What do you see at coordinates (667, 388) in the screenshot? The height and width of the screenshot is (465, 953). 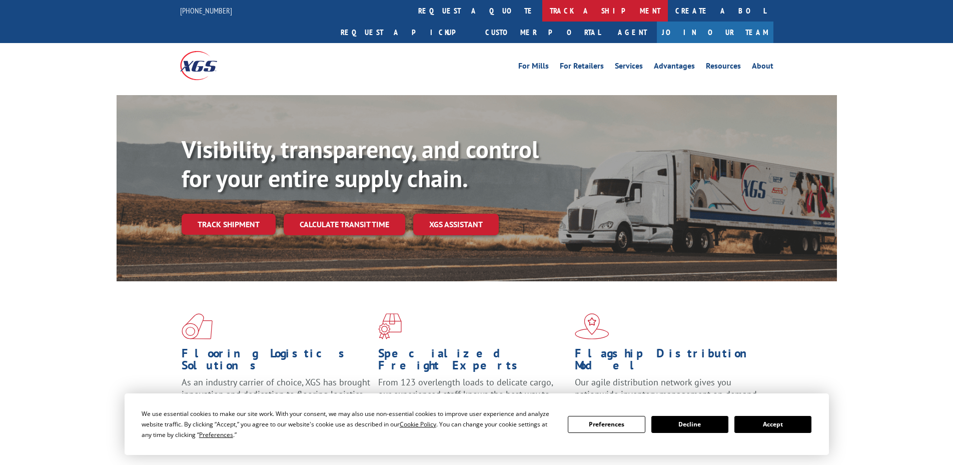 I see `span: Our agile distribution network gives you nationwide inventory management on demand.` at bounding box center [667, 388].